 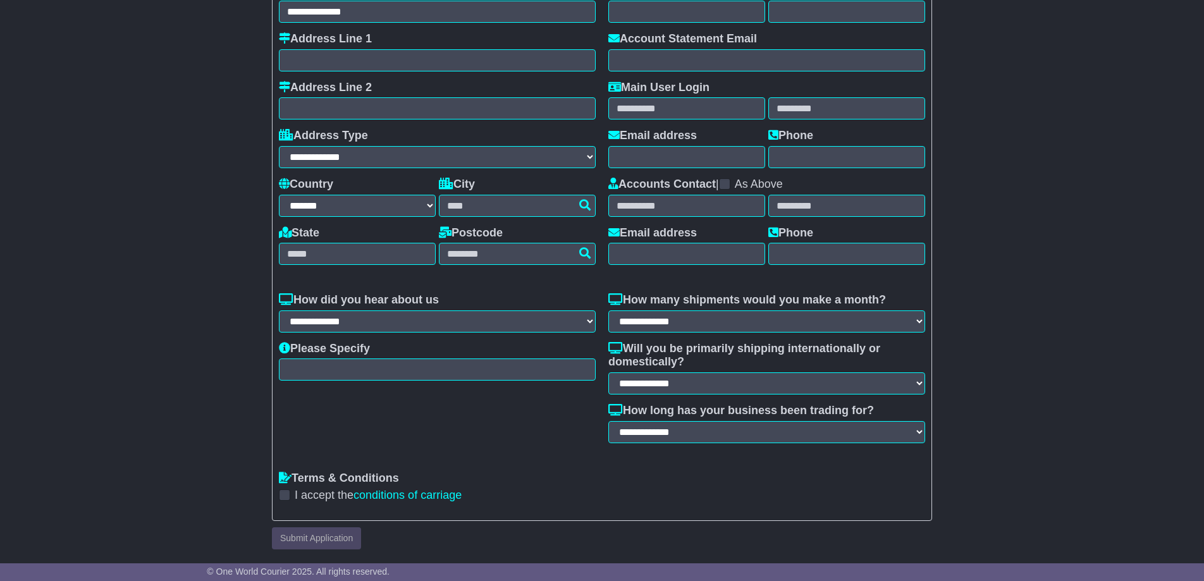 What do you see at coordinates (299, 233) in the screenshot?
I see `label: State` at bounding box center [299, 233].